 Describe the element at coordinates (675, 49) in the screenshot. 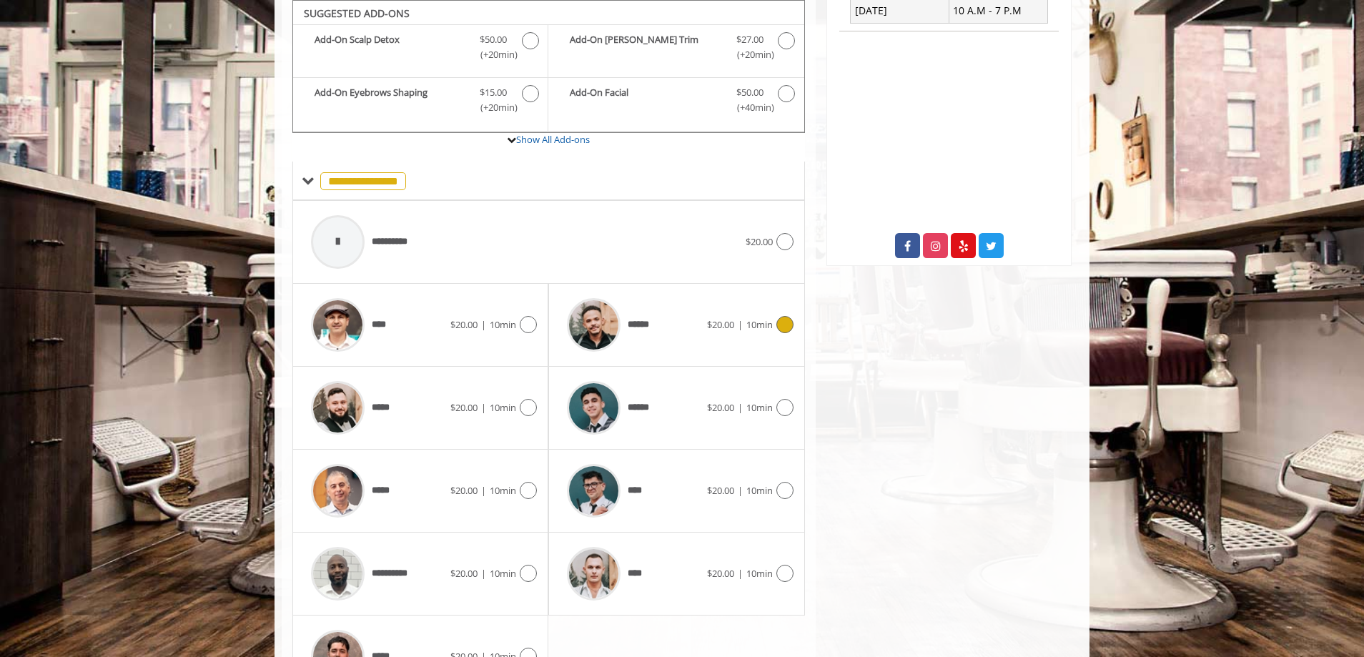

I see `label: Add-On Beard Trim` at that location.